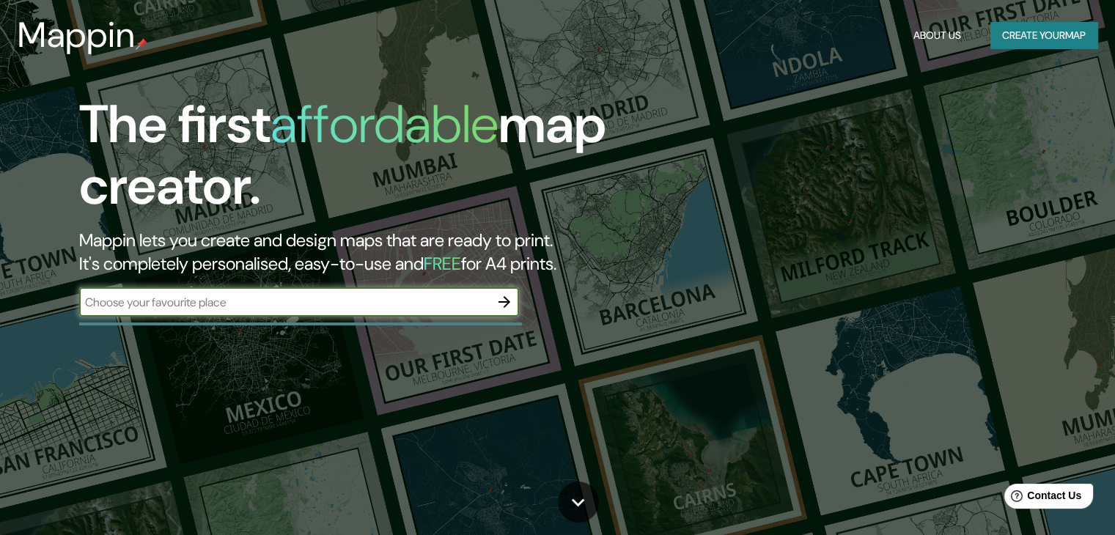 The height and width of the screenshot is (535, 1115). Describe the element at coordinates (1044, 35) in the screenshot. I see `button: Create yourmap` at that location.